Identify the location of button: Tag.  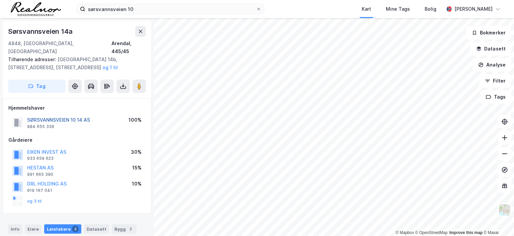
(37, 86).